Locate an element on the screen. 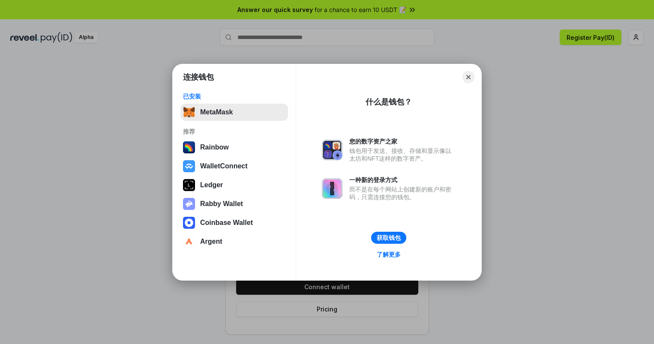 The height and width of the screenshot is (344, 654). div: Rabby Wallet is located at coordinates (222, 204).